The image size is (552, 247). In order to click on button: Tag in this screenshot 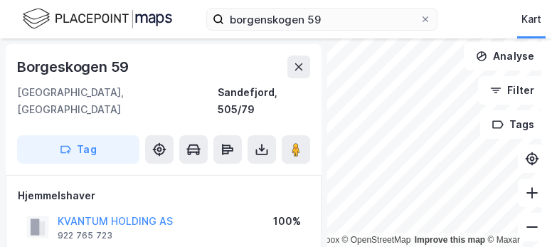, I will do `click(78, 149)`.